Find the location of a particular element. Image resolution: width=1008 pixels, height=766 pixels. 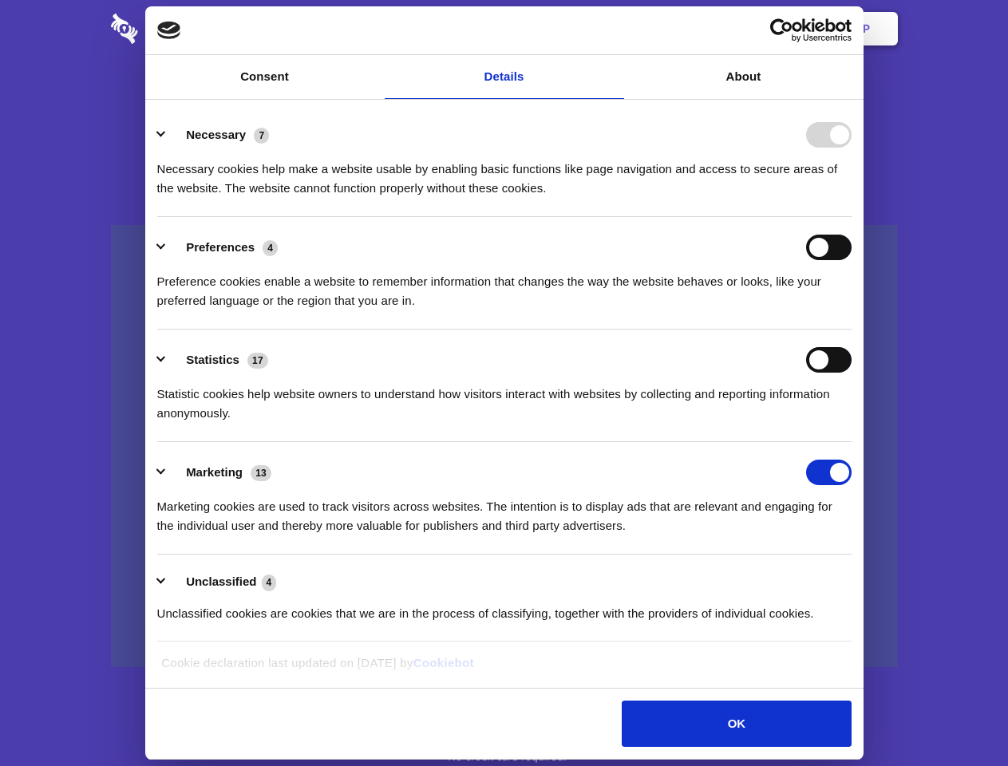

img: logo-wordmark-white-trans-d4663122ce5f474addd5e946df7df03e33cb6a1c49d2221995e7729f52c070b2.svg is located at coordinates (179, 29).